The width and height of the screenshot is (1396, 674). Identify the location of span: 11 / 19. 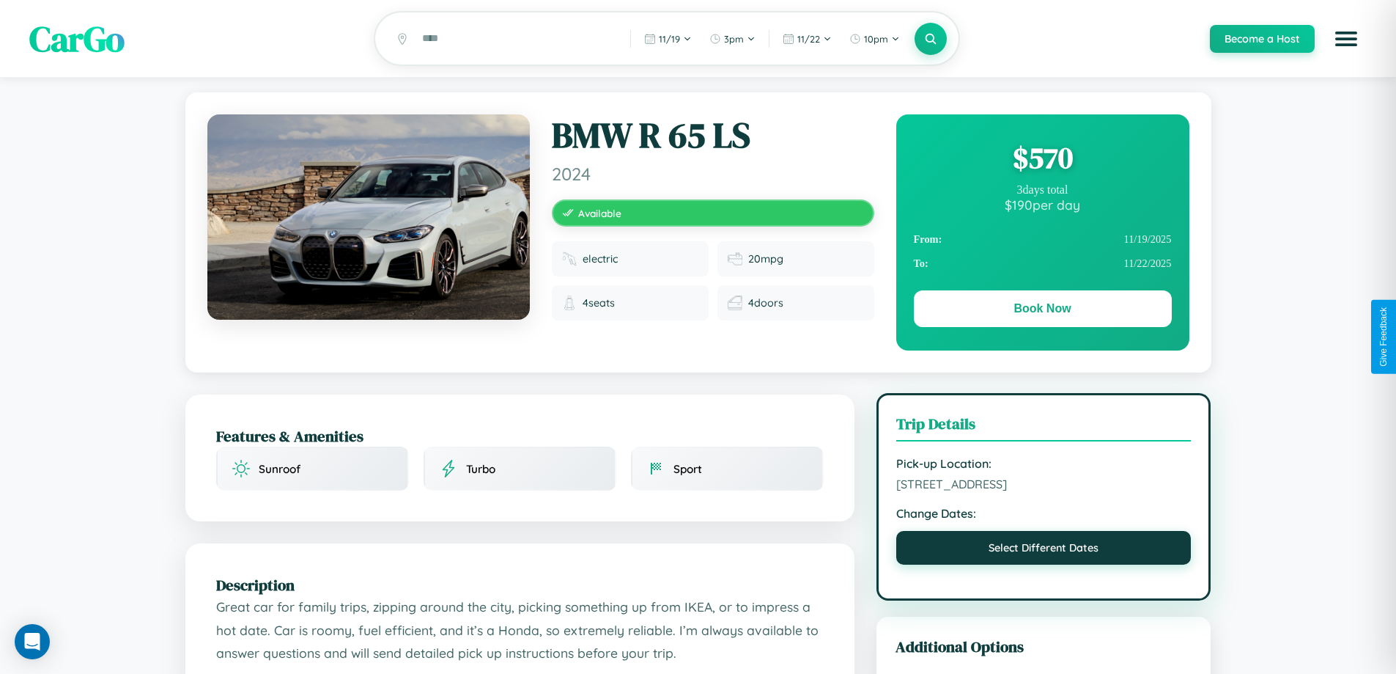
(669, 39).